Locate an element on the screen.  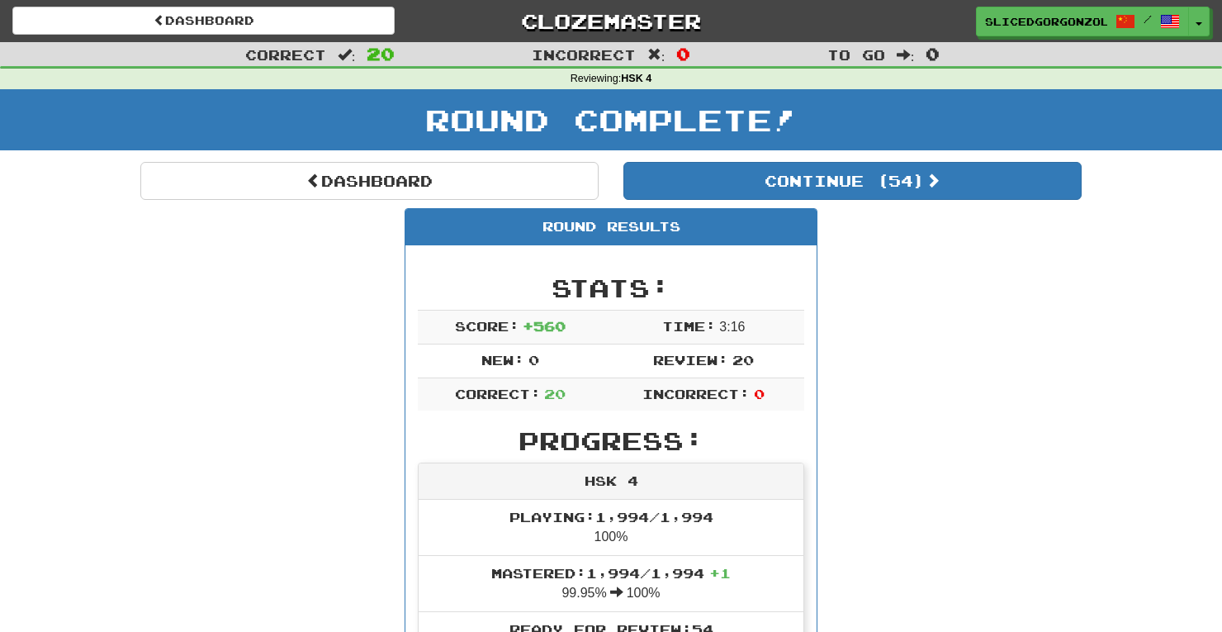
span: Incorrect is located at coordinates (584, 54).